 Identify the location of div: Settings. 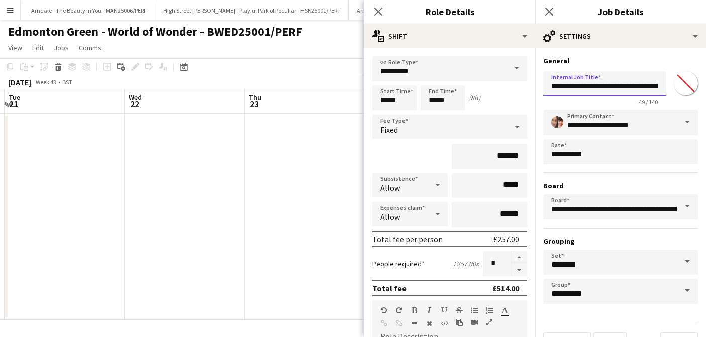
(621, 36).